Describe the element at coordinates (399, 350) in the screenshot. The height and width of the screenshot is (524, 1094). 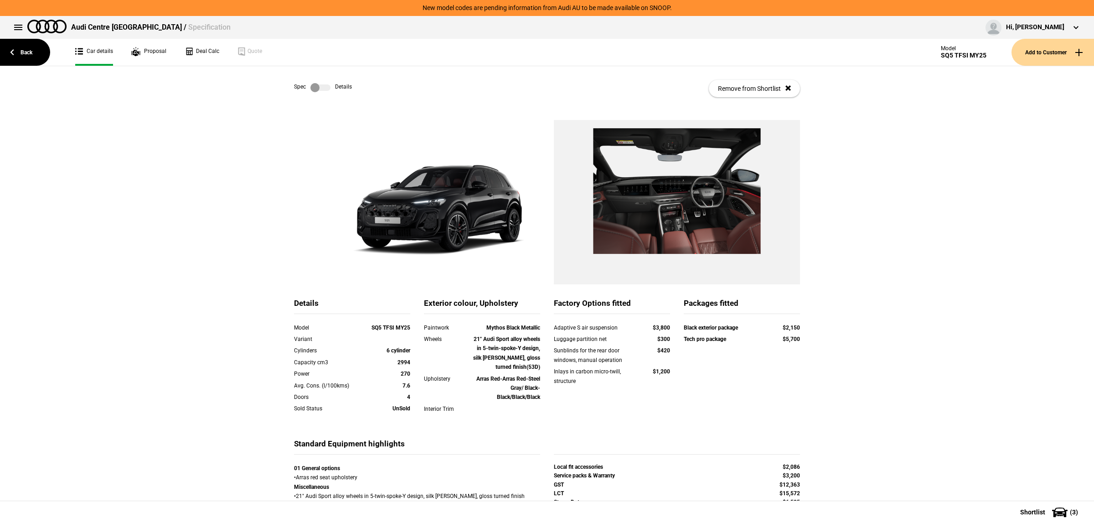
I see `strong: 6 cylinder` at that location.